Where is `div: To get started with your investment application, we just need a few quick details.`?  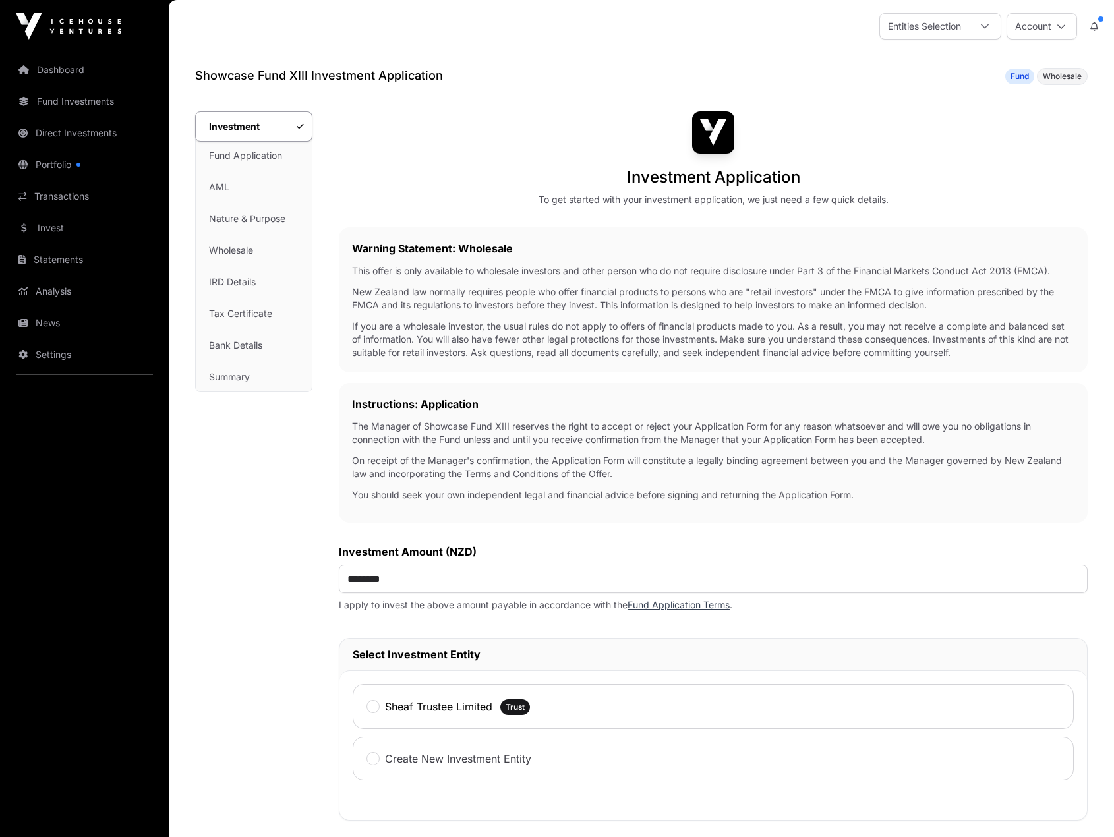 div: To get started with your investment application, we just need a few quick details. is located at coordinates (713, 200).